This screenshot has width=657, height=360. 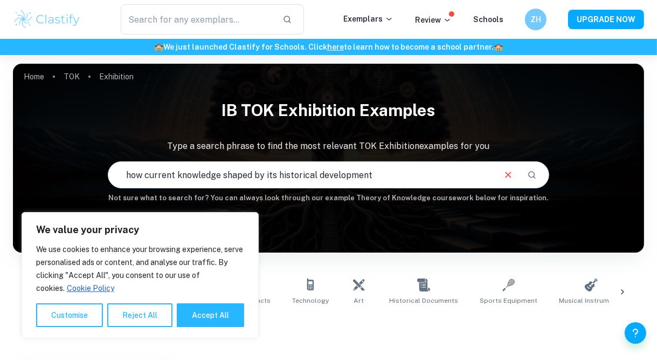 What do you see at coordinates (210, 315) in the screenshot?
I see `button: Accept All` at bounding box center [210, 315].